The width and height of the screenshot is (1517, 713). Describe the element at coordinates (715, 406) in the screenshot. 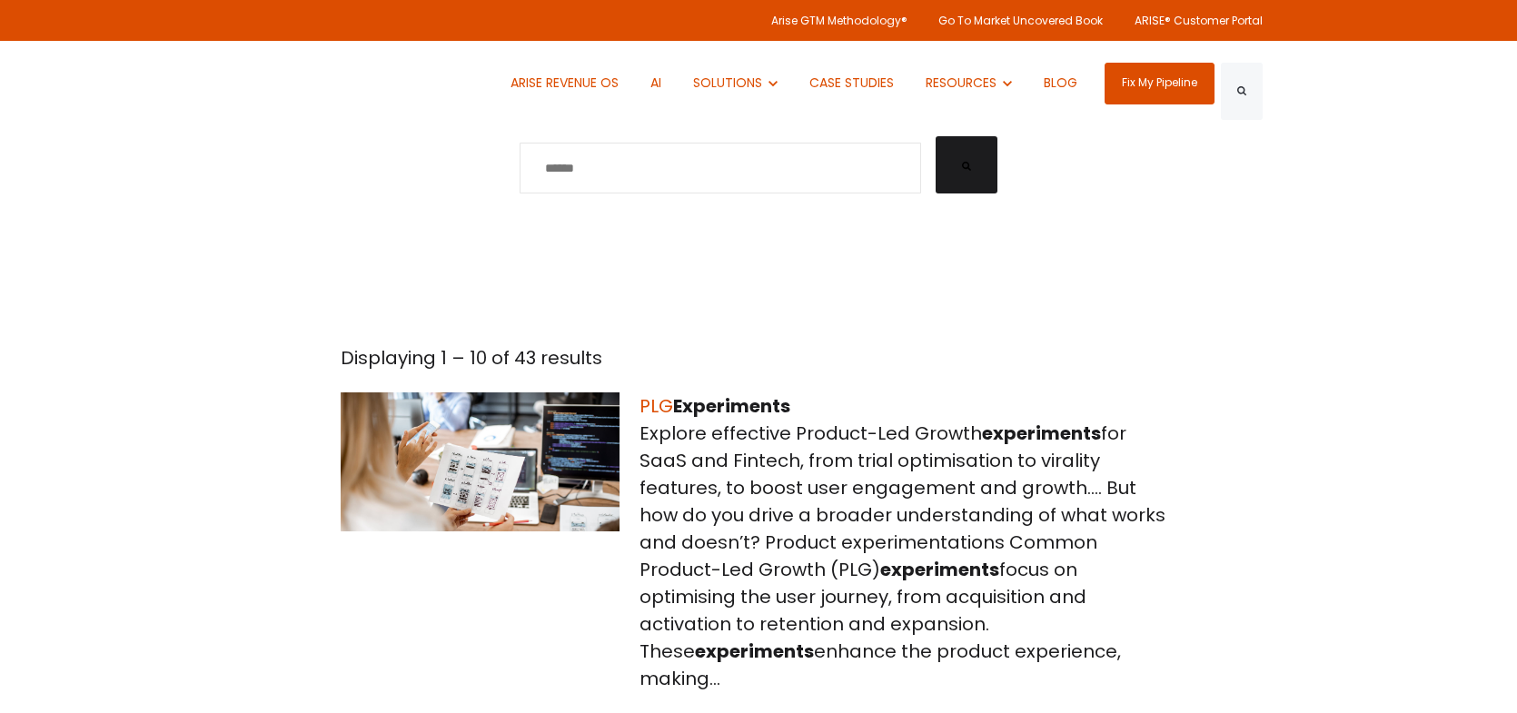

I see `a: PLGExperiments` at that location.